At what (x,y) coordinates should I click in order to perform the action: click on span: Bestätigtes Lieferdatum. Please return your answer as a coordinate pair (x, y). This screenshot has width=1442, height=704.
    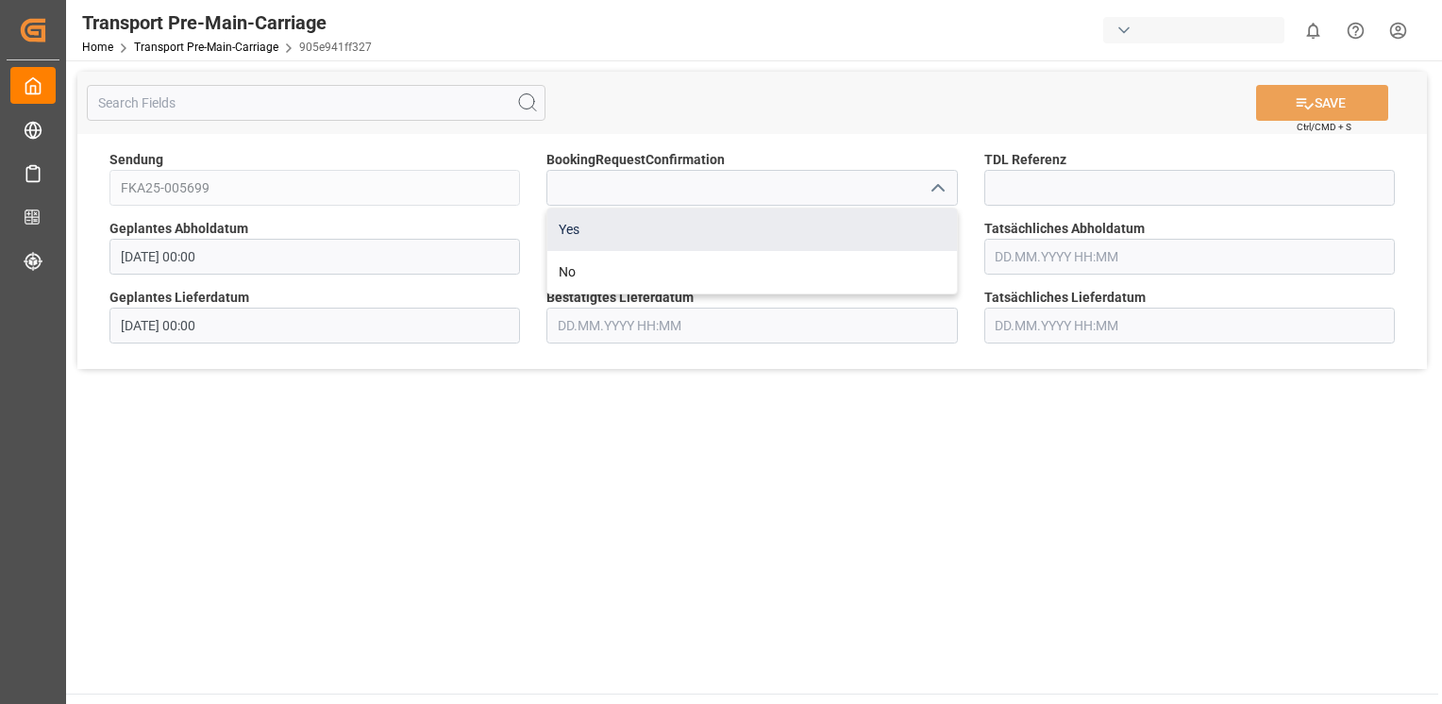
    Looking at the image, I should click on (620, 297).